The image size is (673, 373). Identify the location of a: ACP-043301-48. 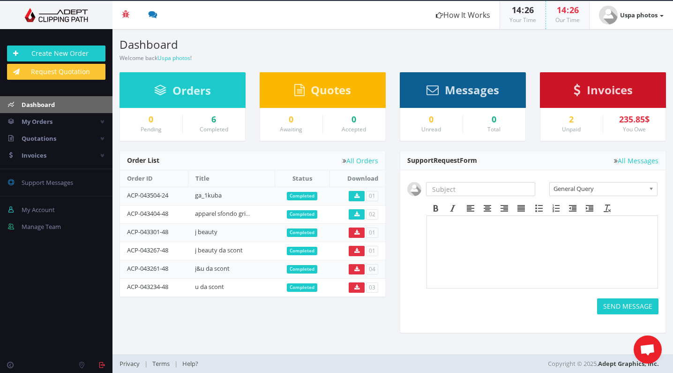
(148, 232).